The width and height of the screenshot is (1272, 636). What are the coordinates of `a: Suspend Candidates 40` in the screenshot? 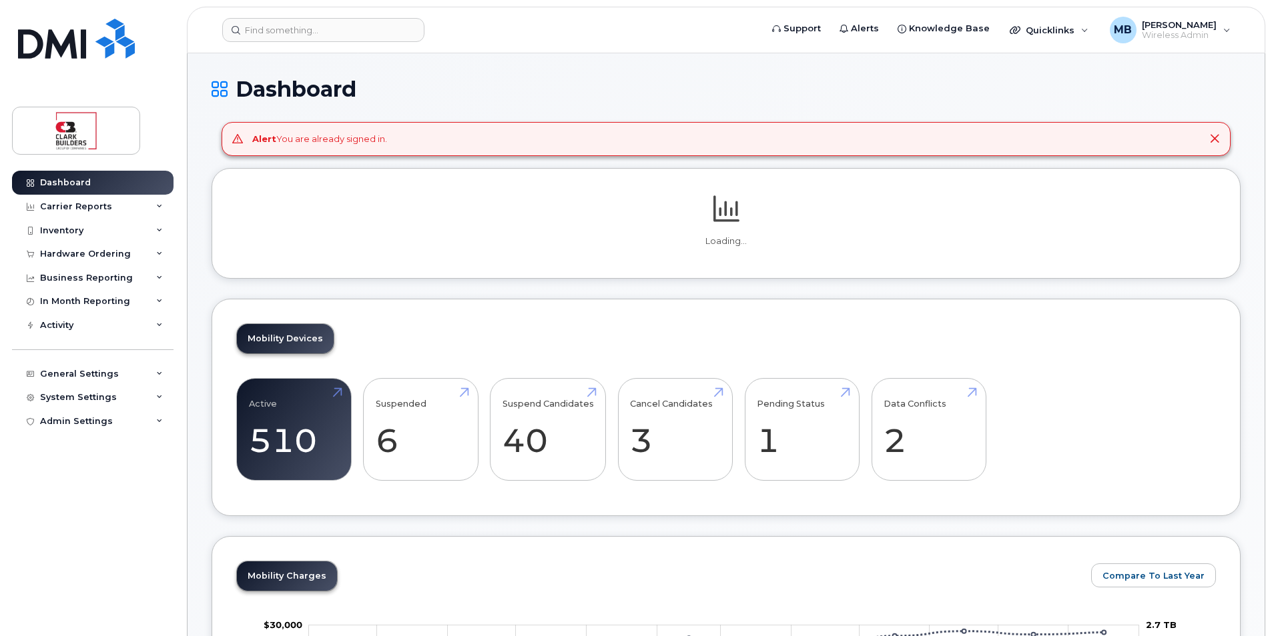 It's located at (548, 430).